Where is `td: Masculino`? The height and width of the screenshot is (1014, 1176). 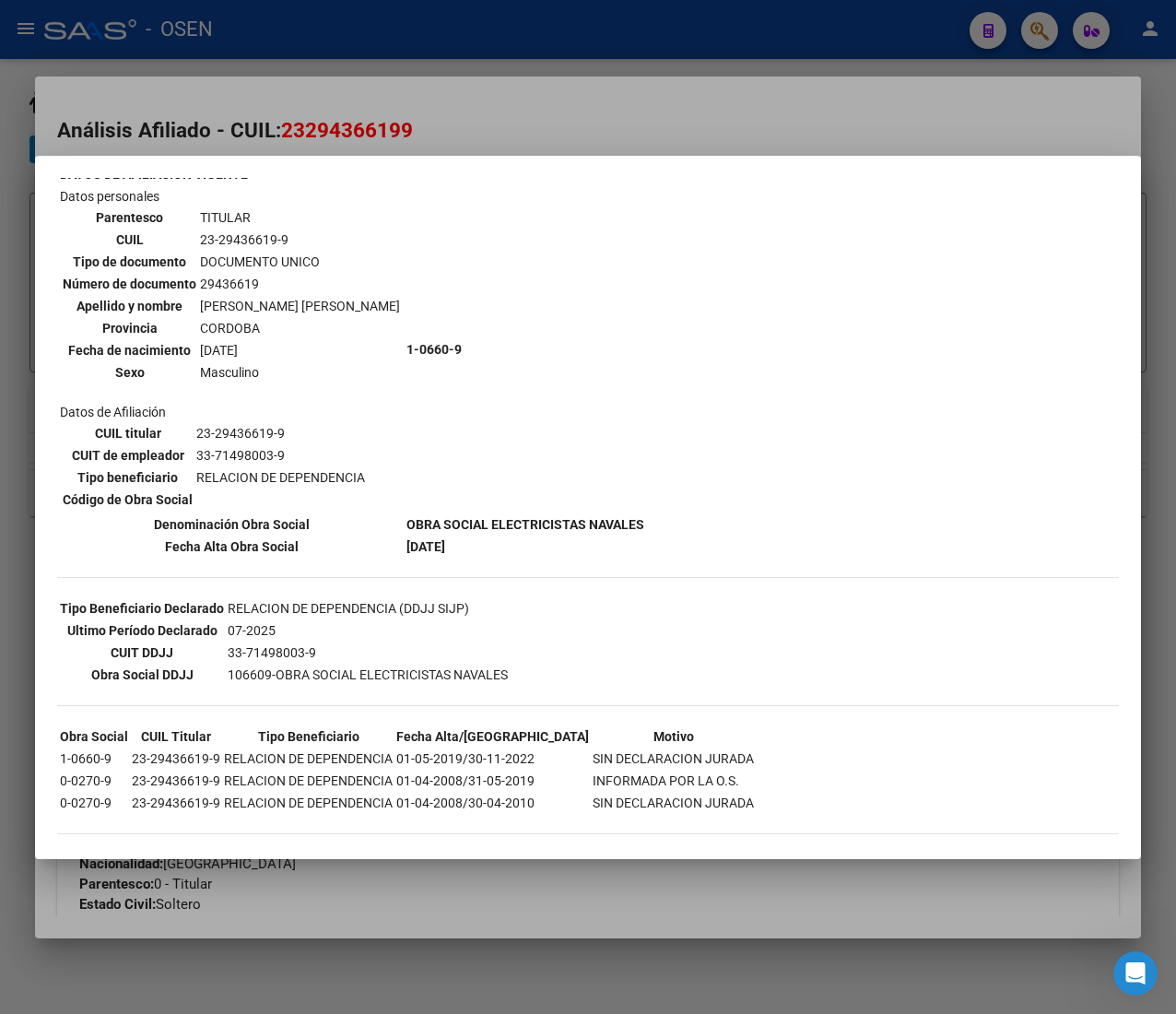 td: Masculino is located at coordinates (299, 372).